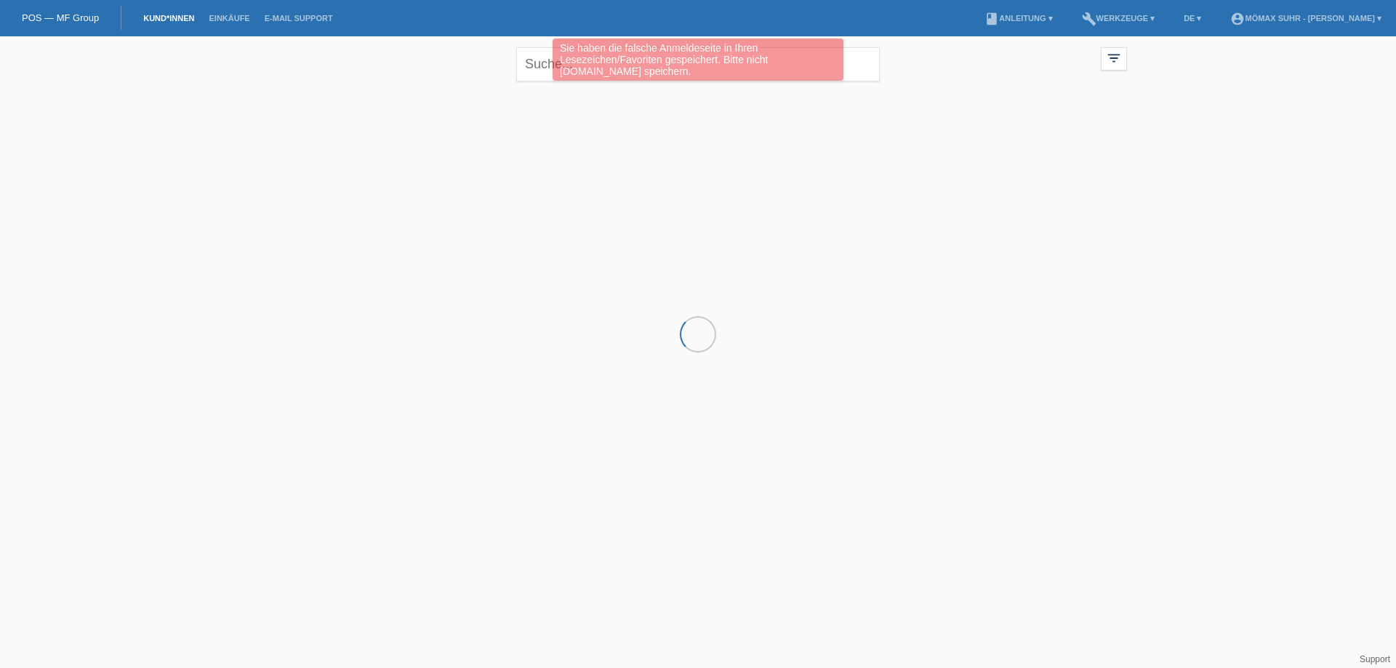  What do you see at coordinates (1118, 18) in the screenshot?
I see `a: buildWerkzeuge ▾` at bounding box center [1118, 18].